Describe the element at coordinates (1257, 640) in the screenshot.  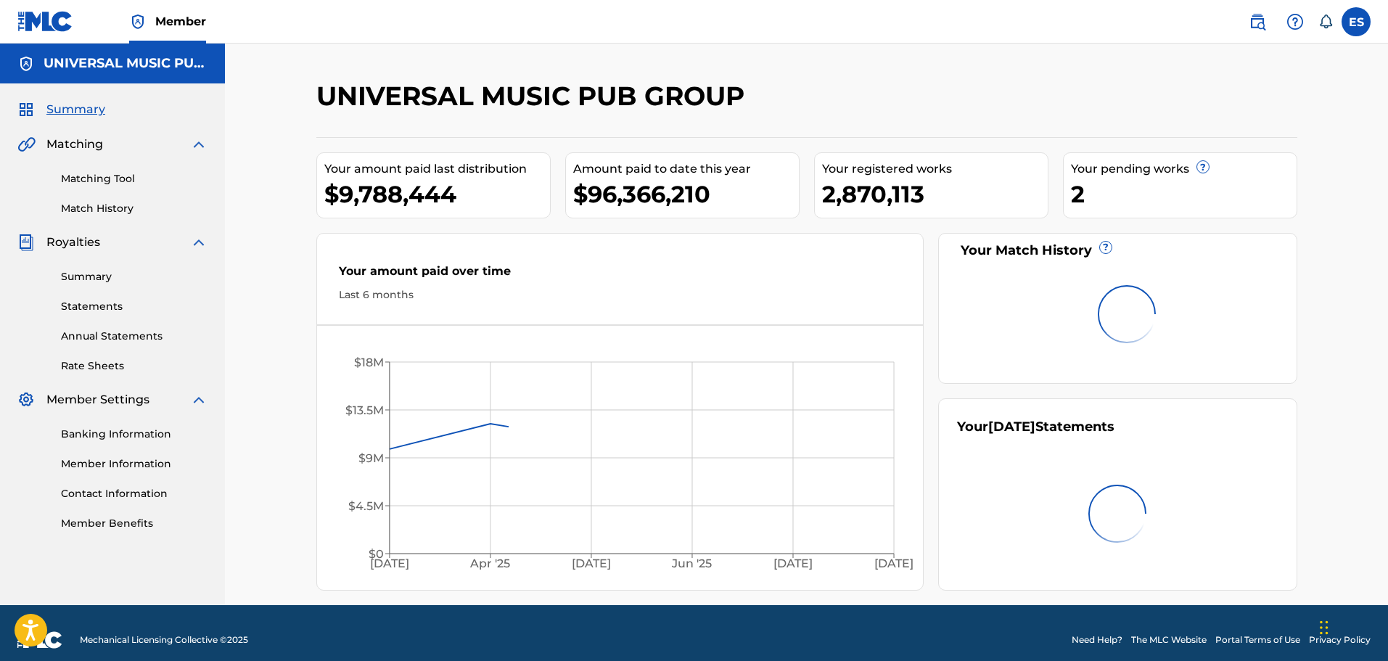
I see `a: Portal Terms of Use` at that location.